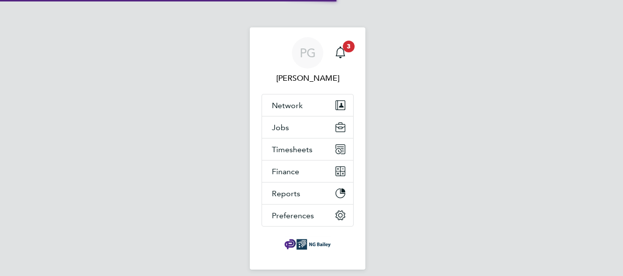 The image size is (623, 276). I want to click on span: Preferences, so click(293, 216).